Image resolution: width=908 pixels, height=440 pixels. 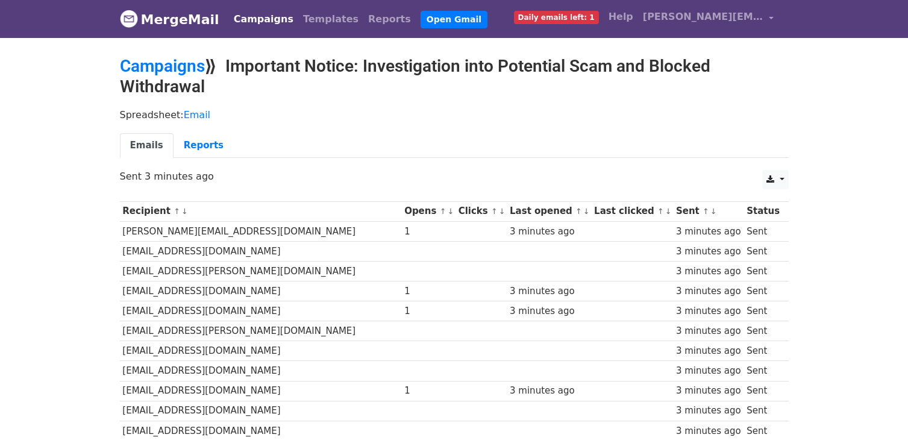 I want to click on th: Opens, so click(x=429, y=211).